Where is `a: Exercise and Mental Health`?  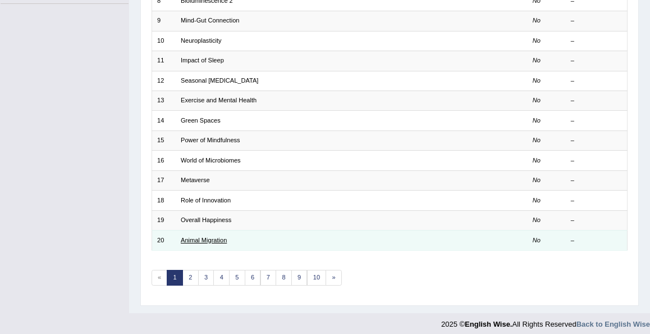 a: Exercise and Mental Health is located at coordinates (218, 100).